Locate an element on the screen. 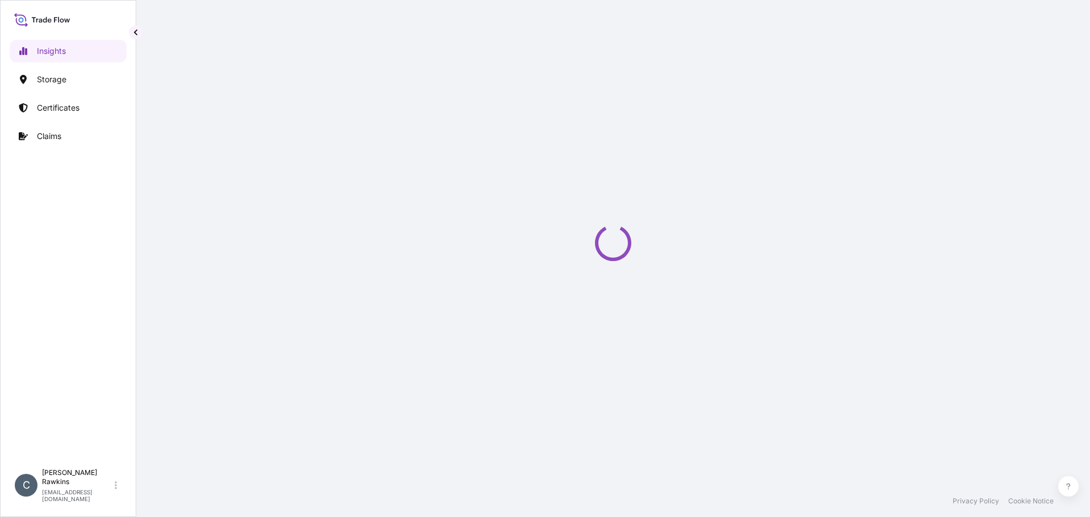  p: Cookie Notice is located at coordinates (1031, 501).